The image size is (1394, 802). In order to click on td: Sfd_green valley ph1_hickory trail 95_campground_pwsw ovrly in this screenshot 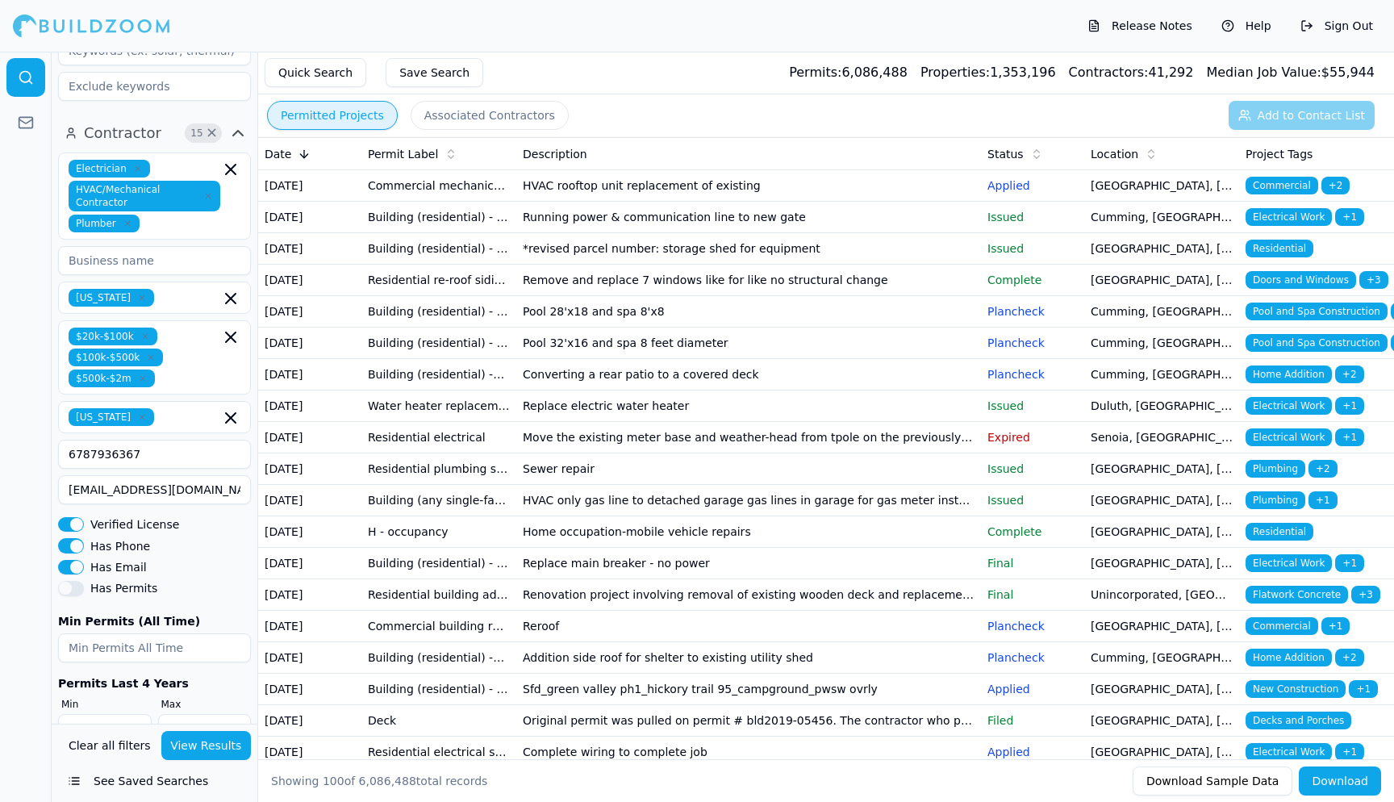, I will do `click(749, 689)`.